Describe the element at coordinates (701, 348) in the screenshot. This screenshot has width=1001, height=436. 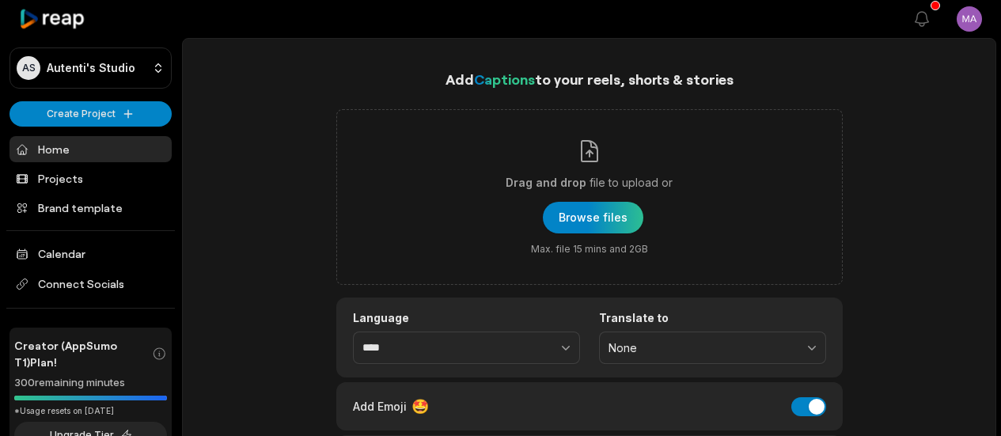
I see `span: None` at that location.